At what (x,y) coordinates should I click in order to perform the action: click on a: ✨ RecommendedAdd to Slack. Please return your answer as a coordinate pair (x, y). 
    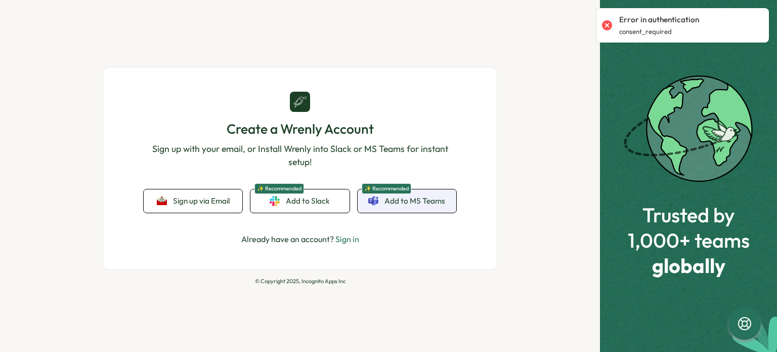
    Looking at the image, I should click on (300, 201).